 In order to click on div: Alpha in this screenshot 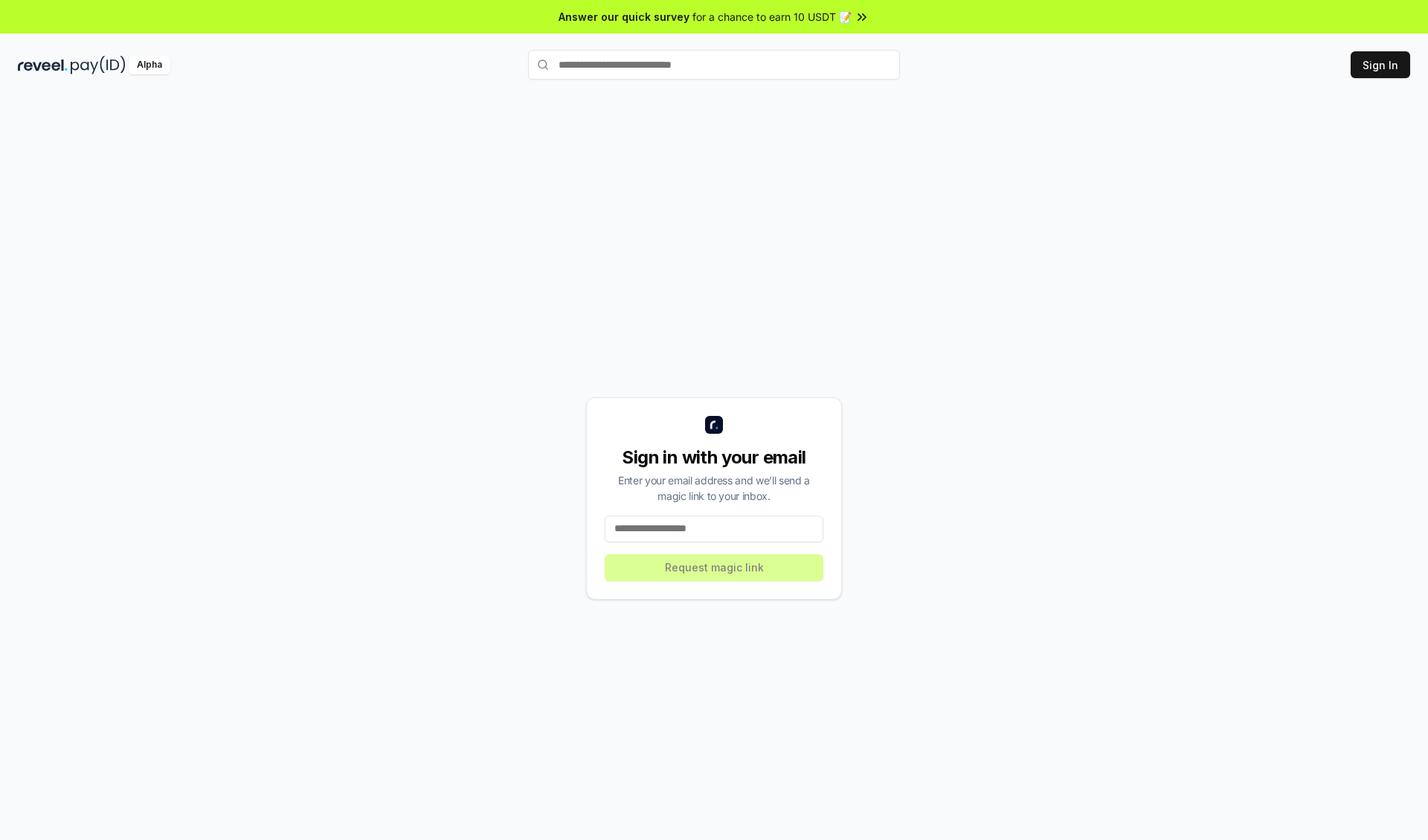, I will do `click(150, 65)`.